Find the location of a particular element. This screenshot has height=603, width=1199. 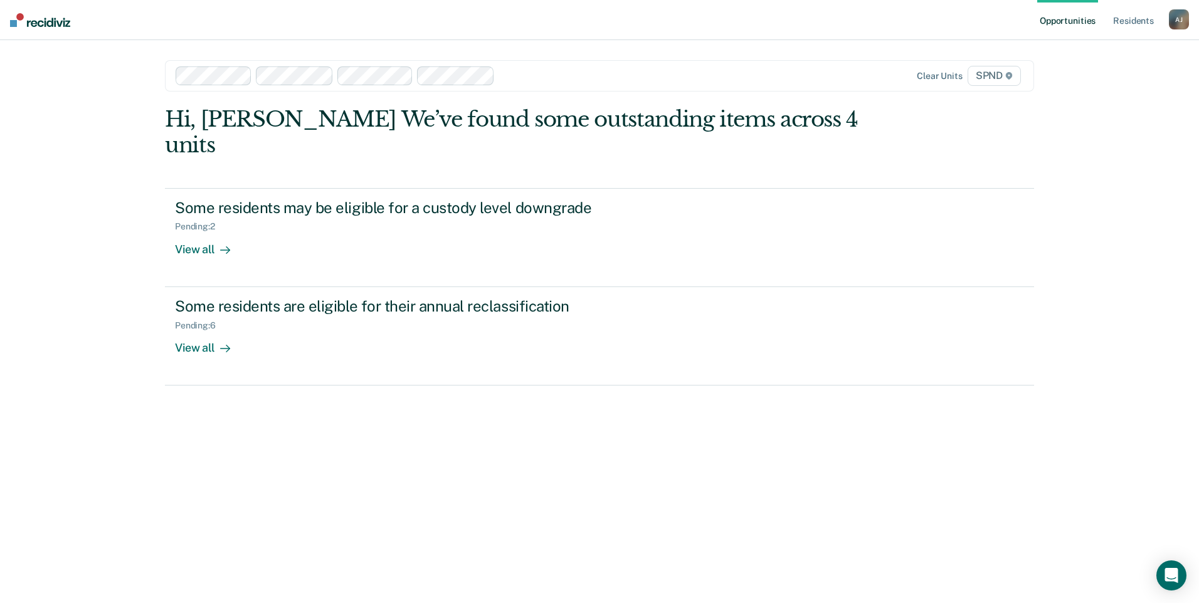

a: Some residents are eligible for their annual reclassificationPending:6View all is located at coordinates (599, 336).